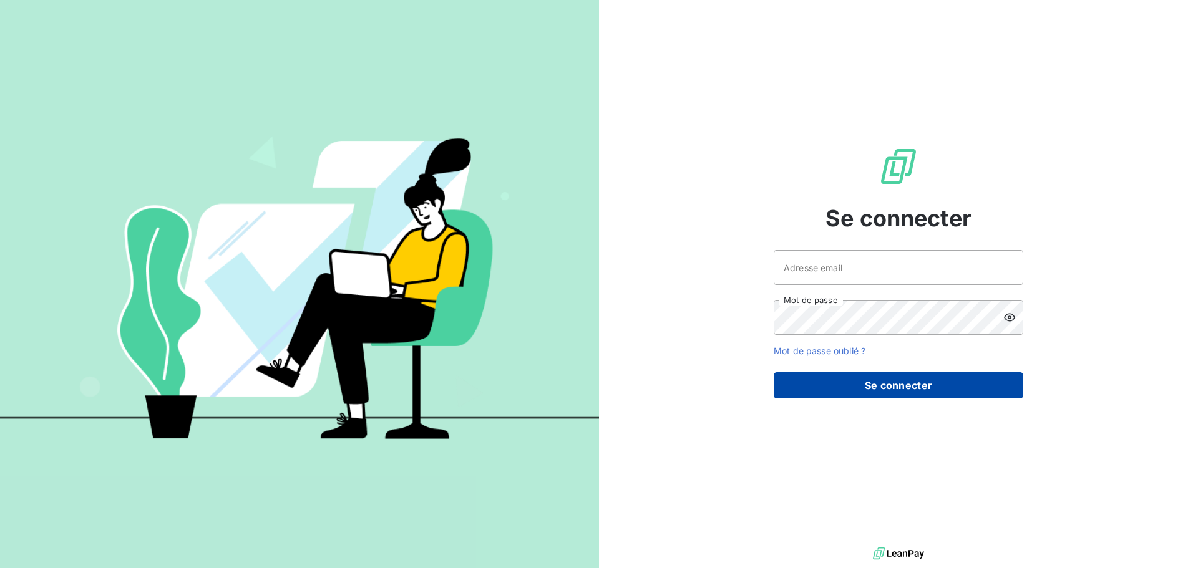  I want to click on span: Se connecter, so click(898, 218).